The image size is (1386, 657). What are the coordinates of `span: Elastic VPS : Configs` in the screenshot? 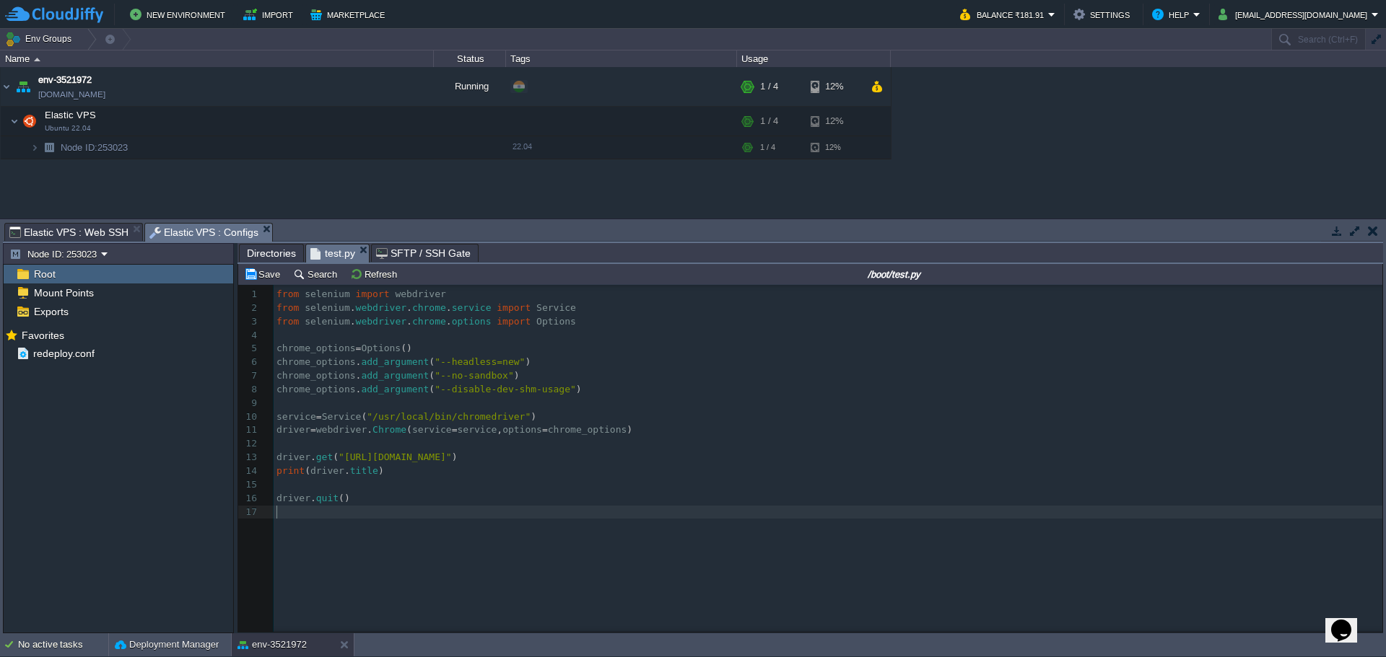 It's located at (204, 232).